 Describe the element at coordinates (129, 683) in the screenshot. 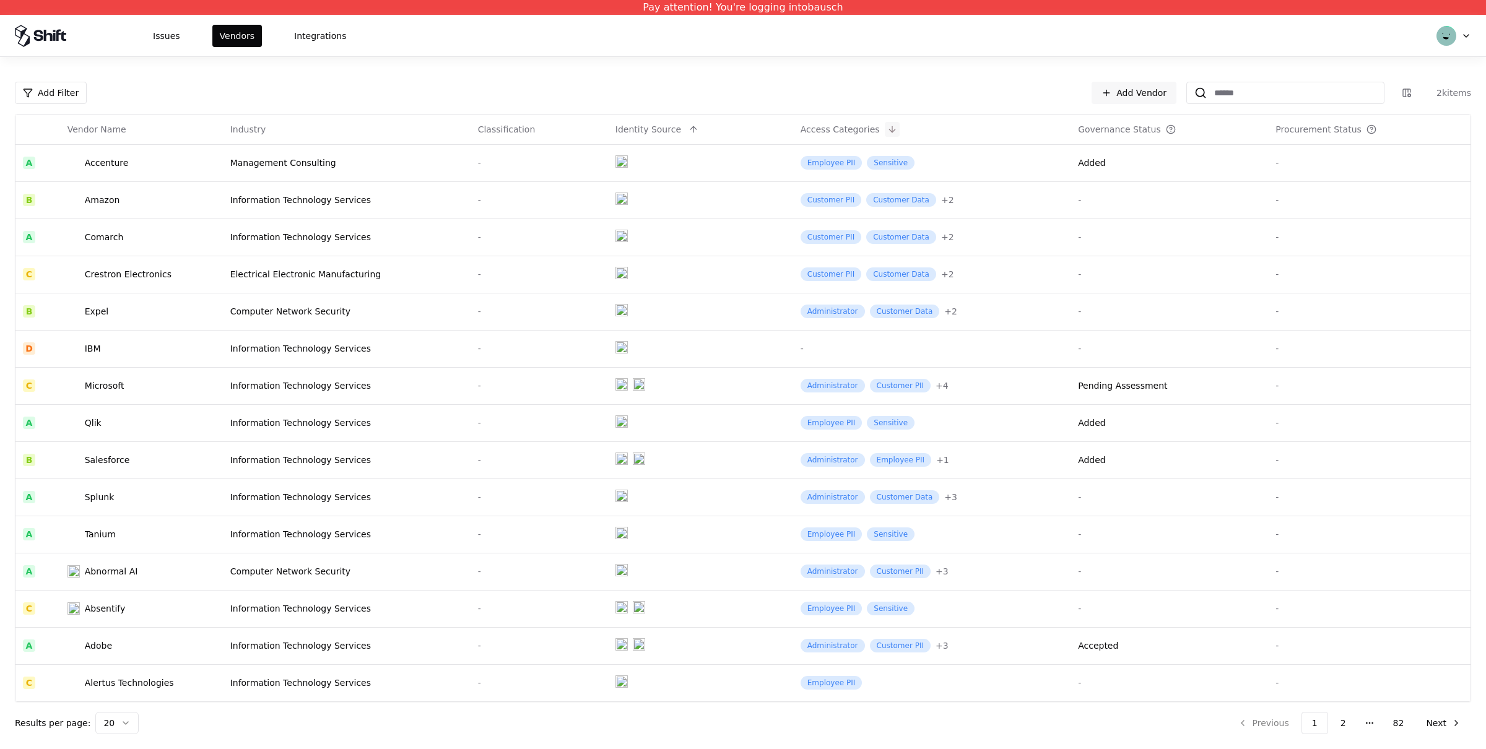

I see `div: Alertus Technologies` at that location.